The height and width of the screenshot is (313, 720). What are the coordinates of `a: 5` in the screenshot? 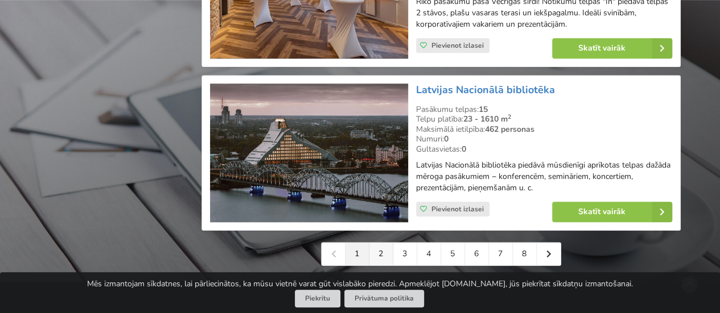 It's located at (453, 254).